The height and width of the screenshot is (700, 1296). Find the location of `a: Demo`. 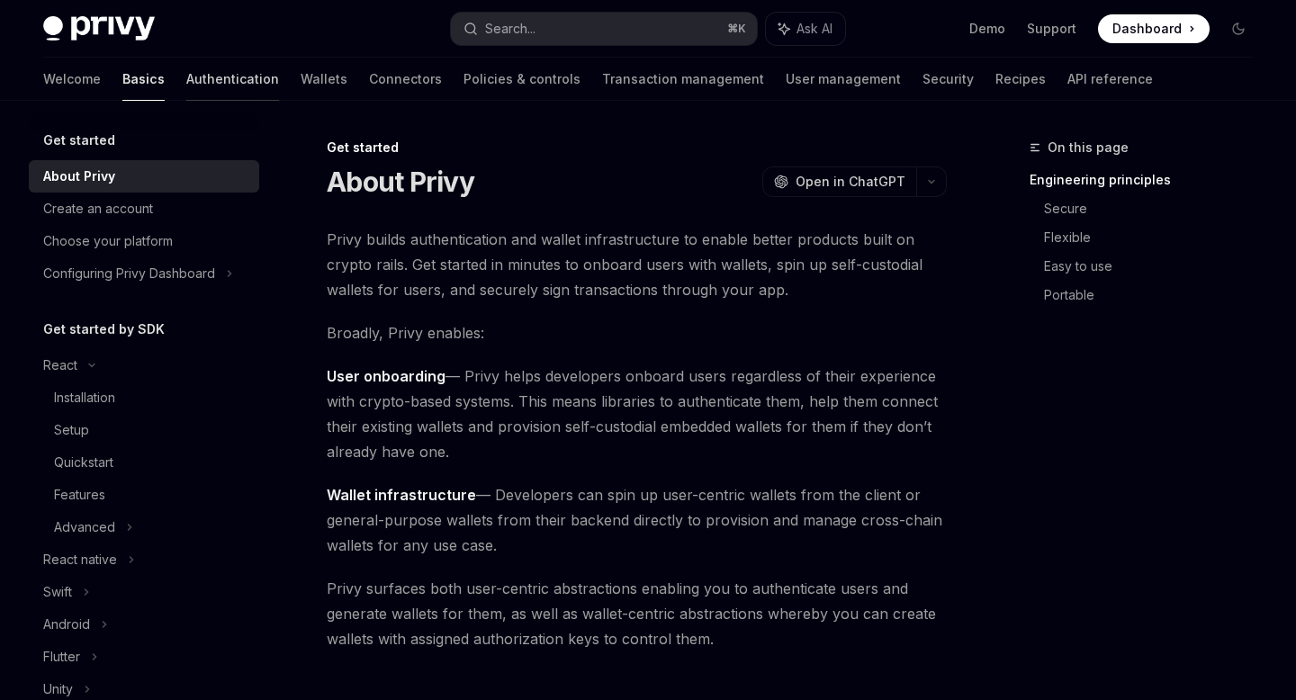

a: Demo is located at coordinates (988, 29).